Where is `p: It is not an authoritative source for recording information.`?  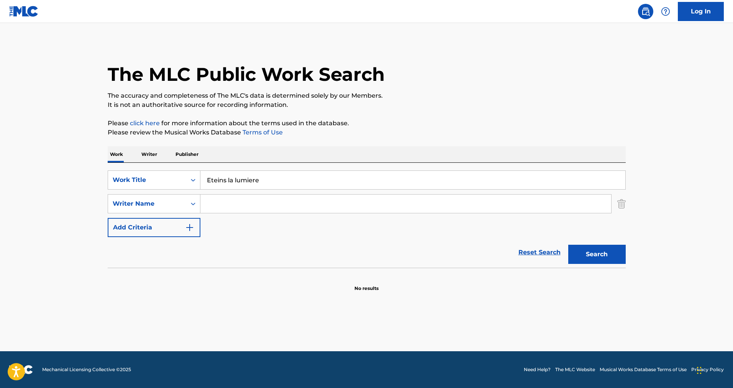
p: It is not an authoritative source for recording information. is located at coordinates (367, 105).